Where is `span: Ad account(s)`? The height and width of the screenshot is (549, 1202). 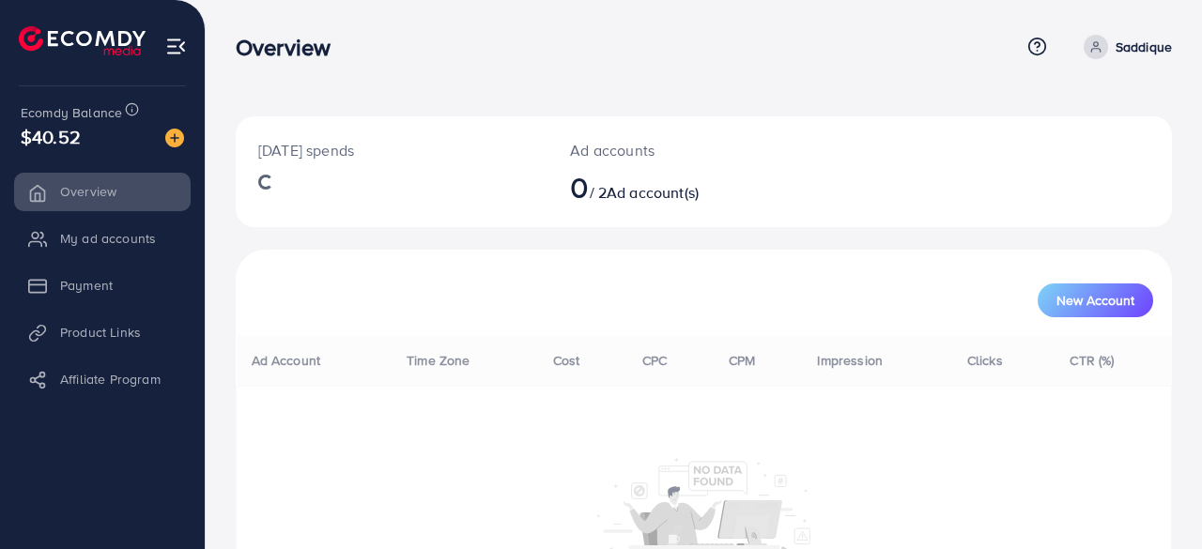
span: Ad account(s) is located at coordinates (653, 192).